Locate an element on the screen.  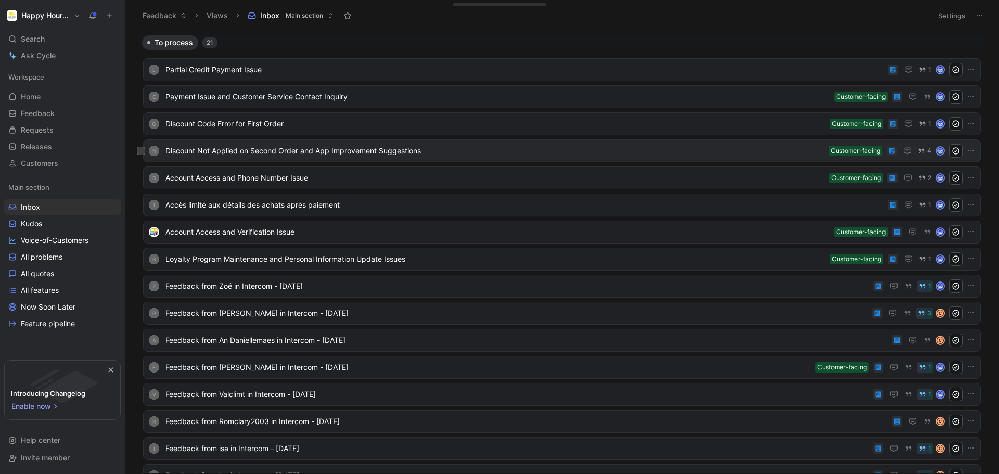
div: G is located at coordinates (154, 124).